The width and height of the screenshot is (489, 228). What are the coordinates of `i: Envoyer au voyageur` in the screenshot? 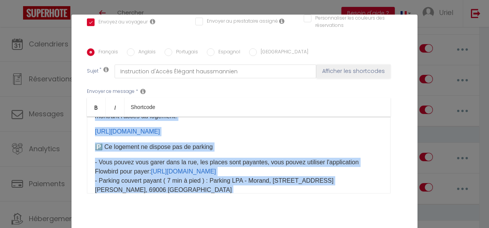 It's located at (153, 22).